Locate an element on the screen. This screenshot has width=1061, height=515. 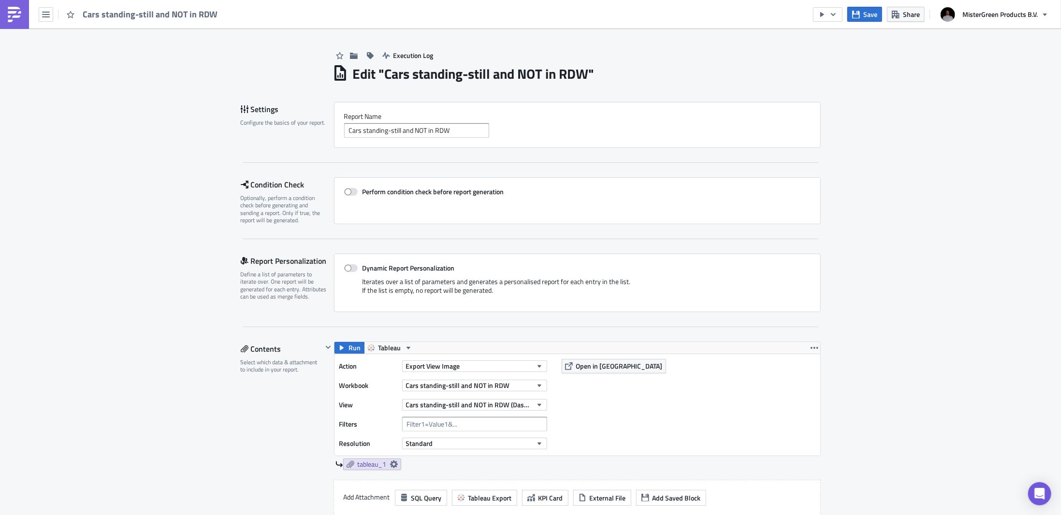
button: SQL Query is located at coordinates (421, 498).